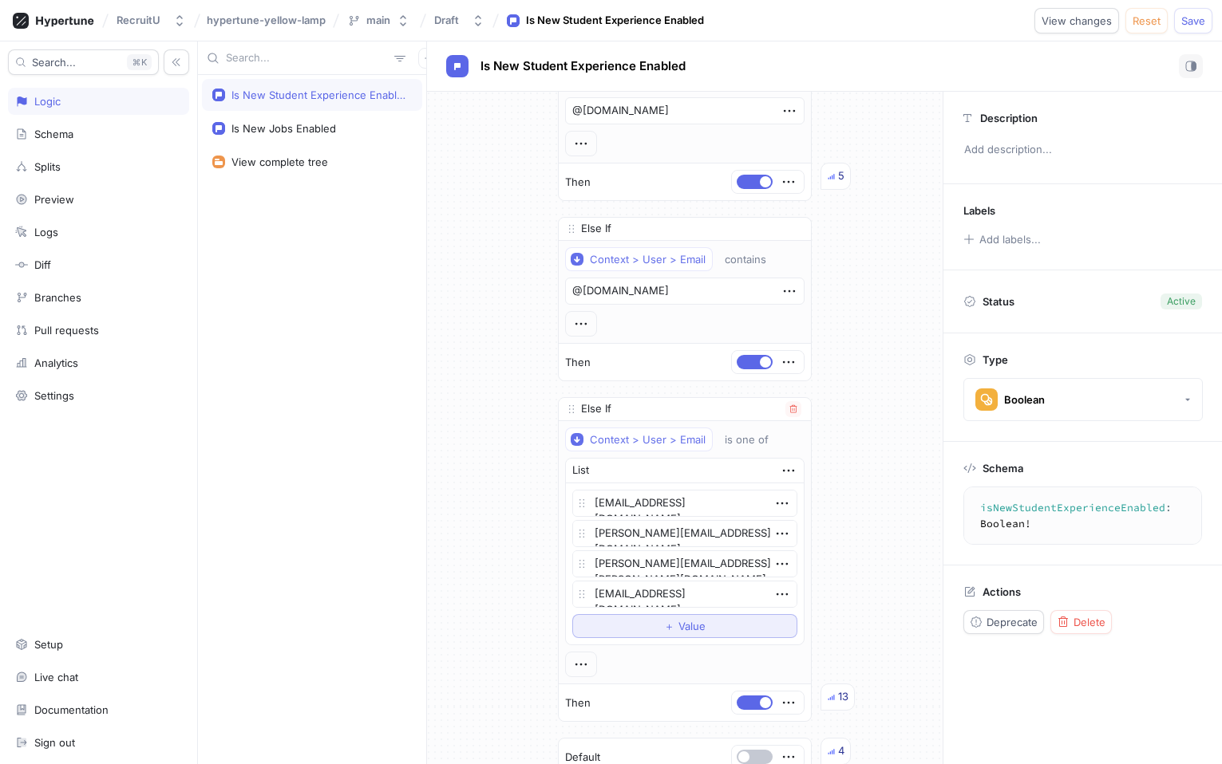  I want to click on span: Deprecate, so click(1012, 622).